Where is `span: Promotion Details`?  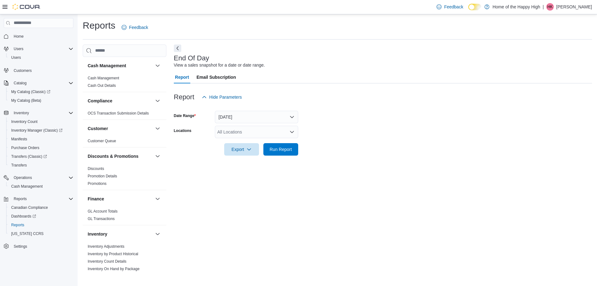 span: Promotion Details is located at coordinates (102, 176).